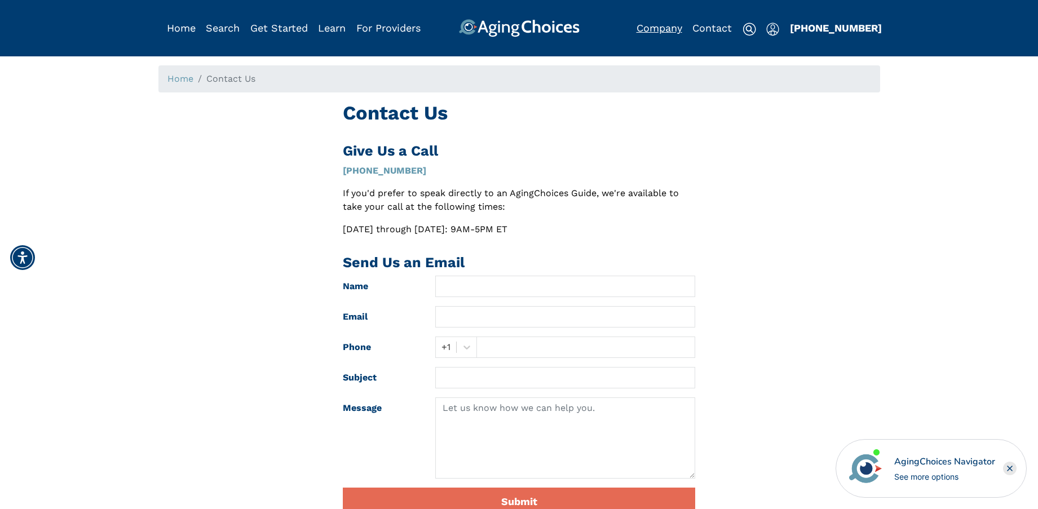 The width and height of the screenshot is (1038, 509). Describe the element at coordinates (388, 28) in the screenshot. I see `a: For Providers` at that location.